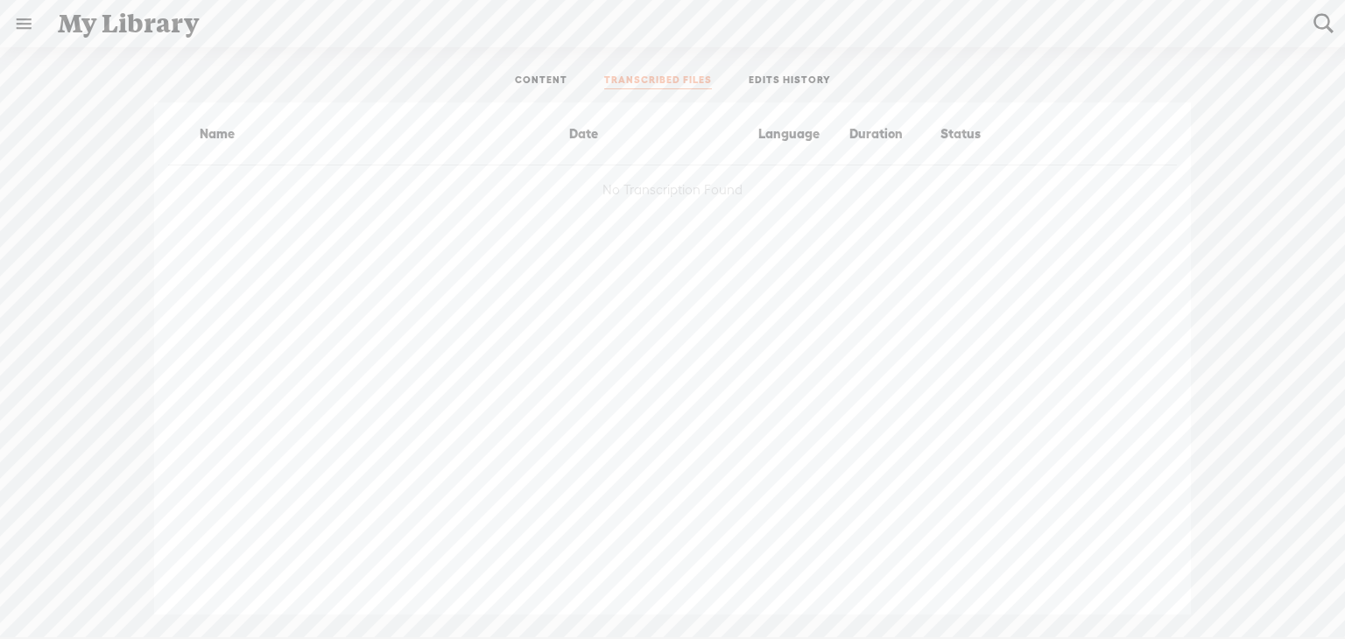  What do you see at coordinates (658, 81) in the screenshot?
I see `a: TRANSCRIBED FILES` at bounding box center [658, 81].